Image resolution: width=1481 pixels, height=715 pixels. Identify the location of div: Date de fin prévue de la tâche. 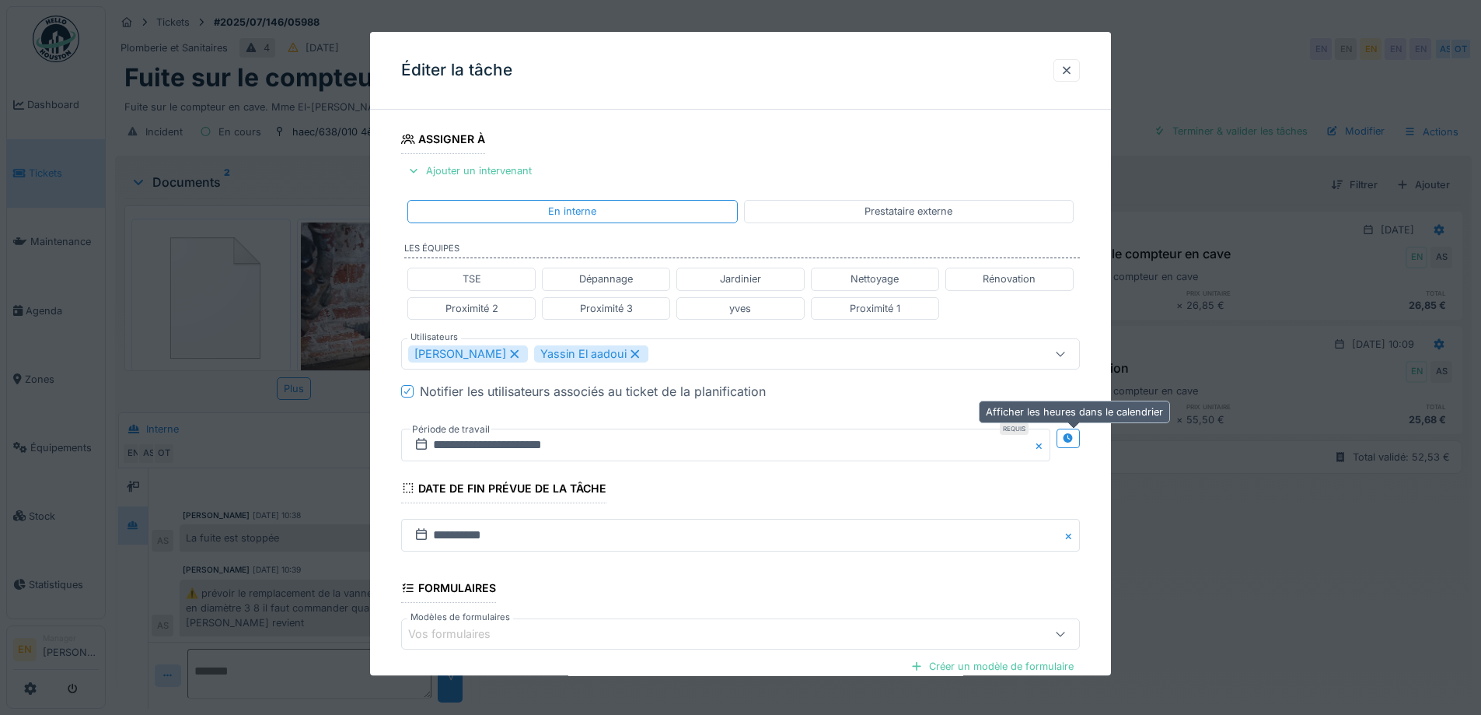
(504, 490).